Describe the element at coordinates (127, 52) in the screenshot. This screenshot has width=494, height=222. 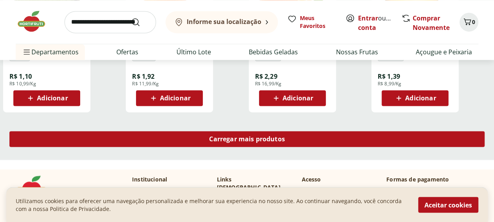
I see `a: Ofertas` at that location.